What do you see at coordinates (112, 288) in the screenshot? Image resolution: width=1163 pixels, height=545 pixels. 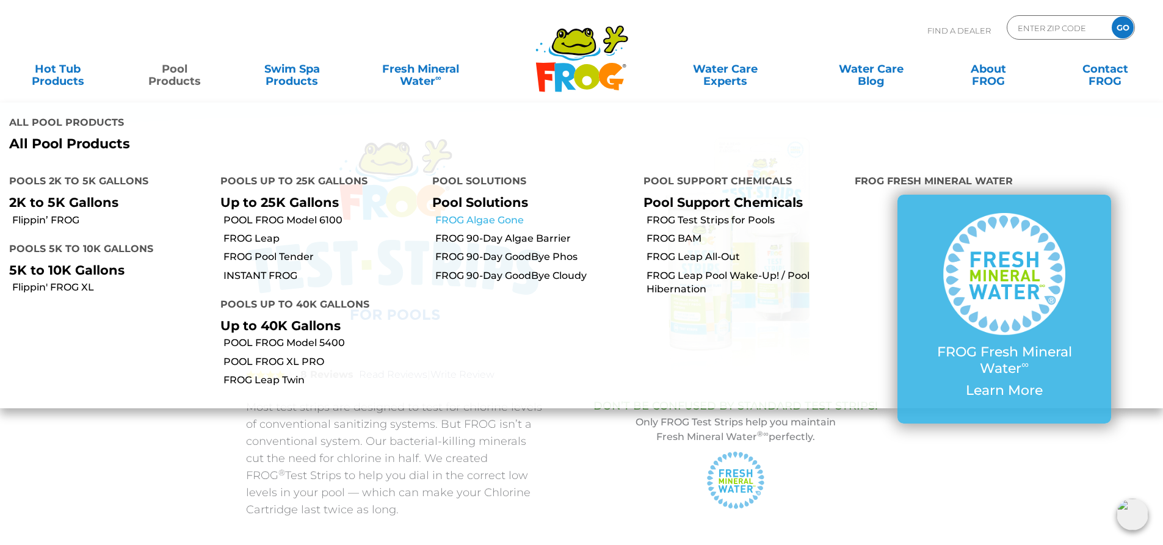 I see `a: Flippin' FROG XL` at bounding box center [112, 288].